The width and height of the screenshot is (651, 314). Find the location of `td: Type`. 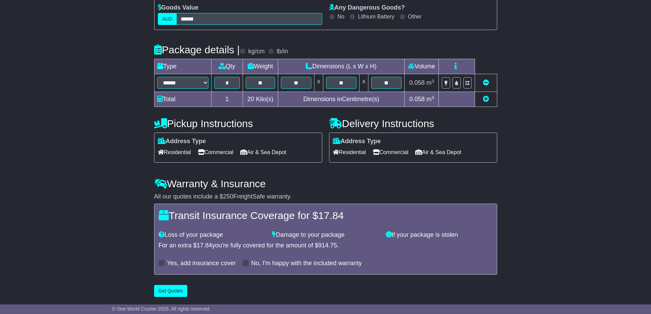

td: Type is located at coordinates (183, 67).